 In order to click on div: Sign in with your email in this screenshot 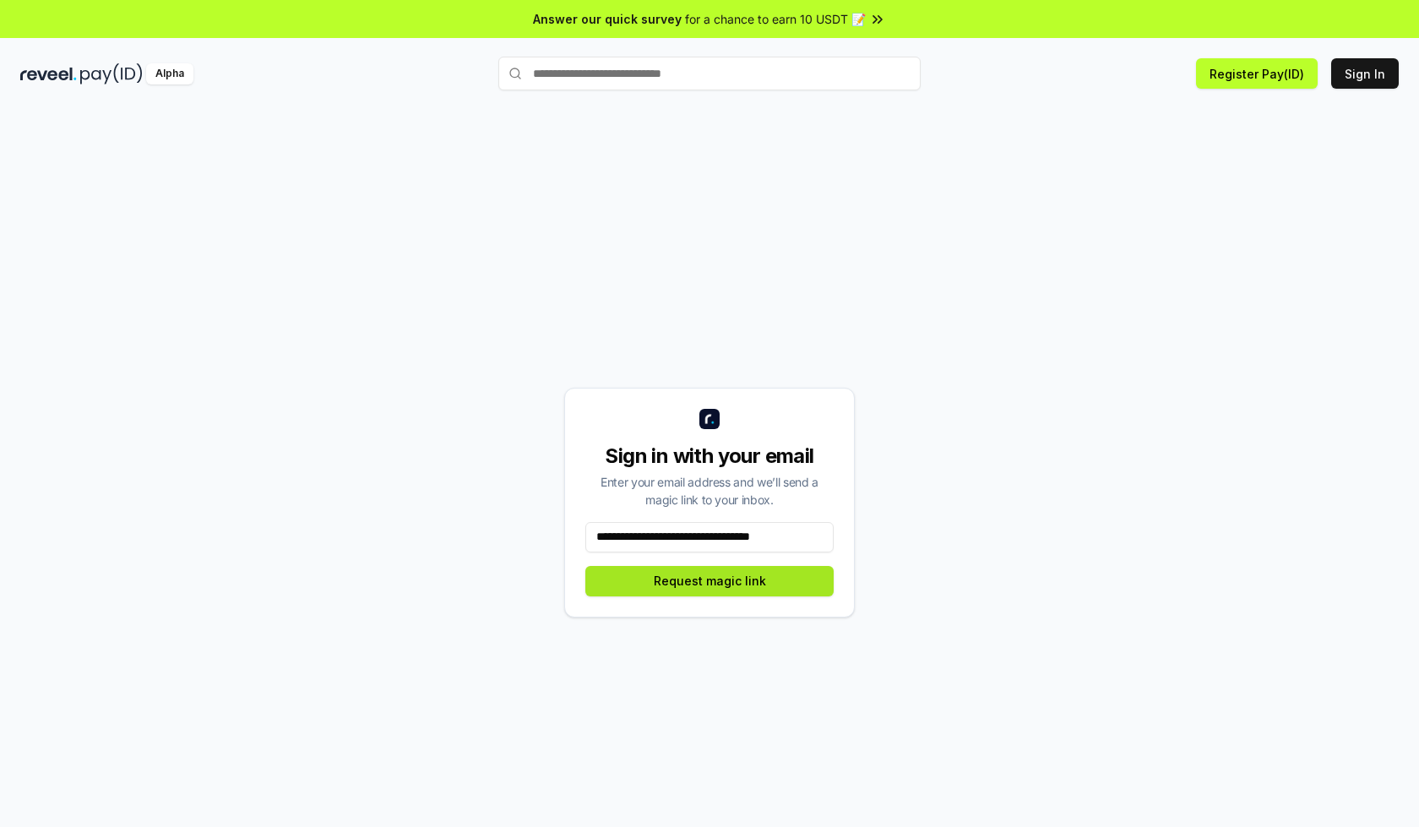, I will do `click(710, 456)`.